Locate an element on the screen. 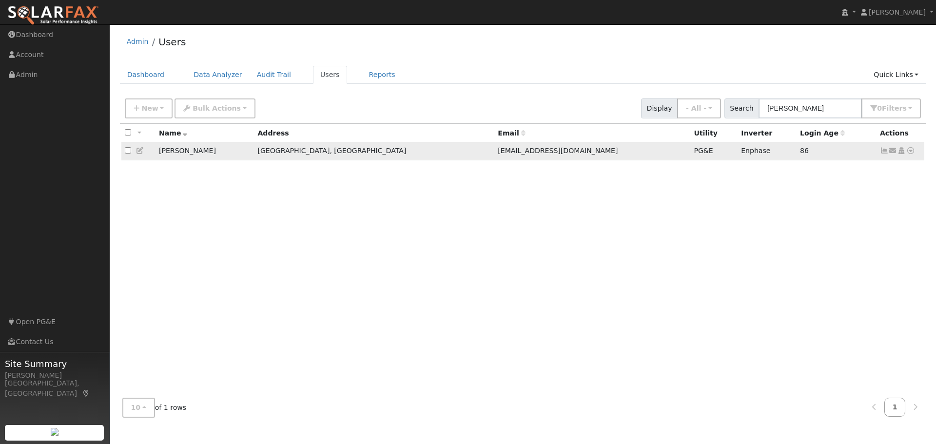  a: Admin is located at coordinates (138, 41).